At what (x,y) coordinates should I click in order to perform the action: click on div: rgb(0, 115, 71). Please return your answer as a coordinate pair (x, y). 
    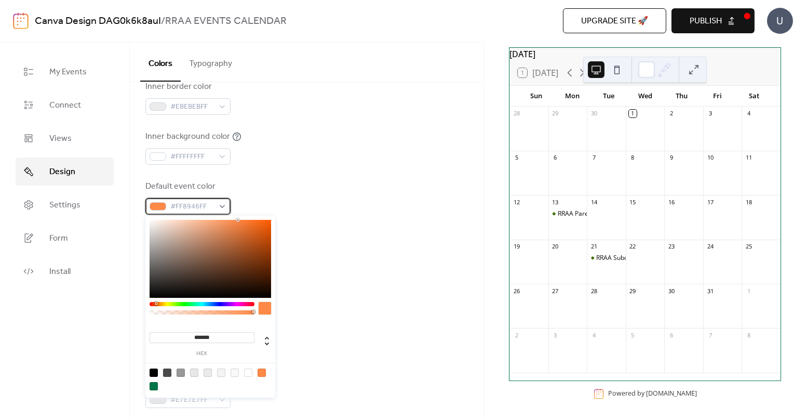
    Looking at the image, I should click on (154, 386).